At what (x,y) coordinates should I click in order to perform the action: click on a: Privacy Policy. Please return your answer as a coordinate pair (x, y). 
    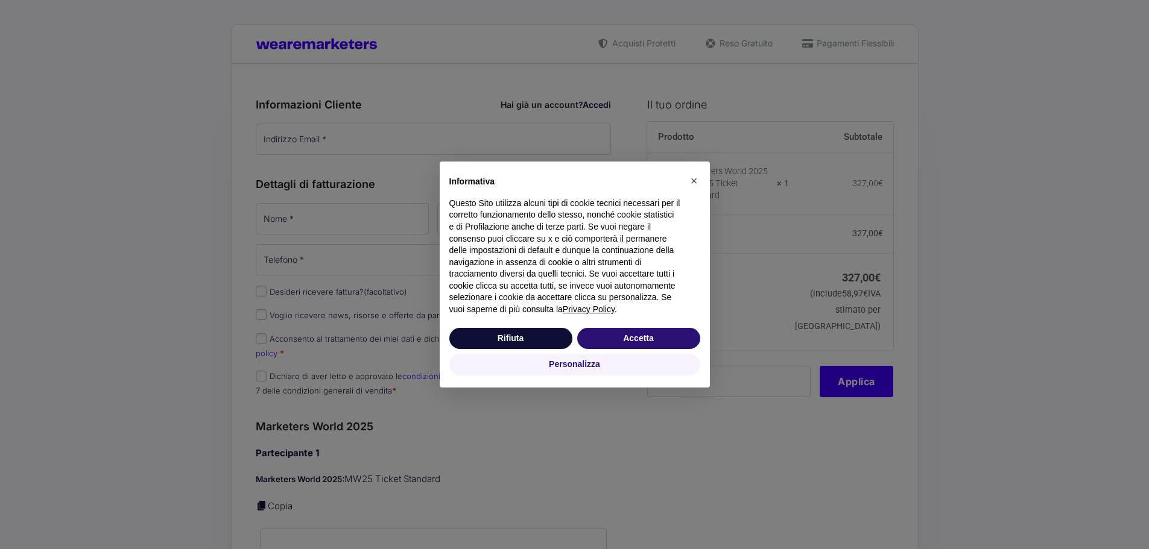
    Looking at the image, I should click on (589, 309).